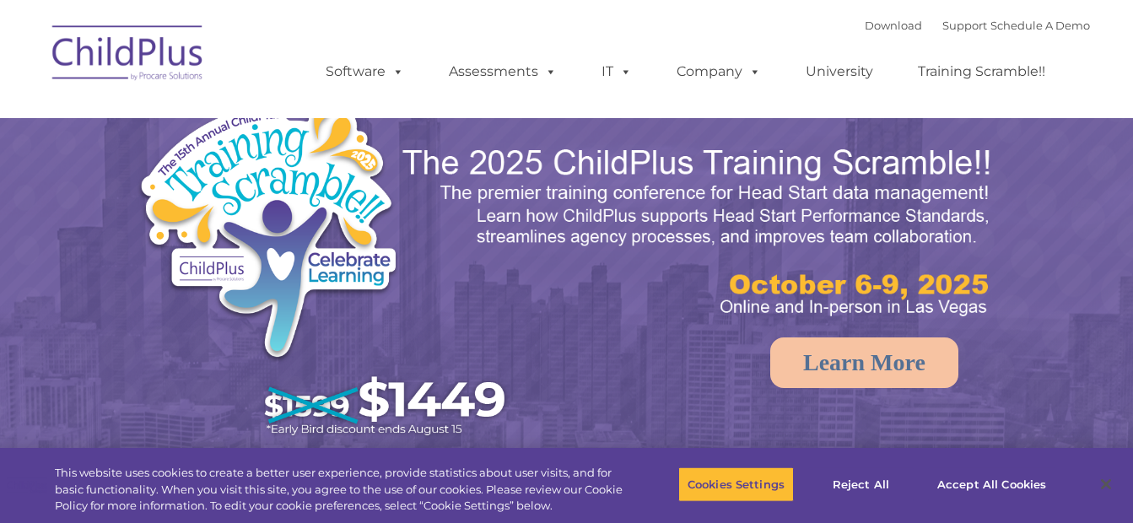 This screenshot has height=523, width=1133. What do you see at coordinates (840, 72) in the screenshot?
I see `a: University` at bounding box center [840, 72].